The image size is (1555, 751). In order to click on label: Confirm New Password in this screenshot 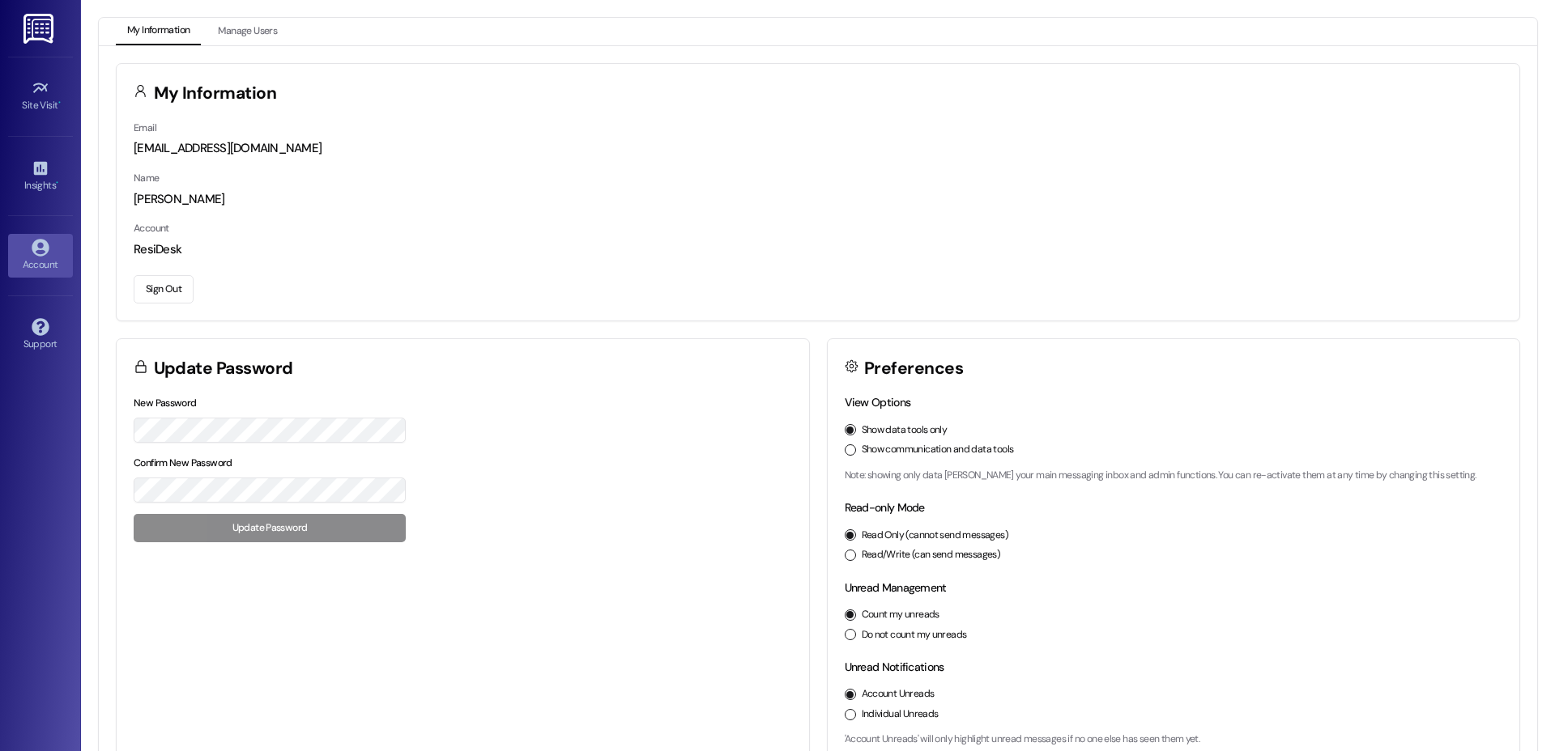, I will do `click(183, 463)`.